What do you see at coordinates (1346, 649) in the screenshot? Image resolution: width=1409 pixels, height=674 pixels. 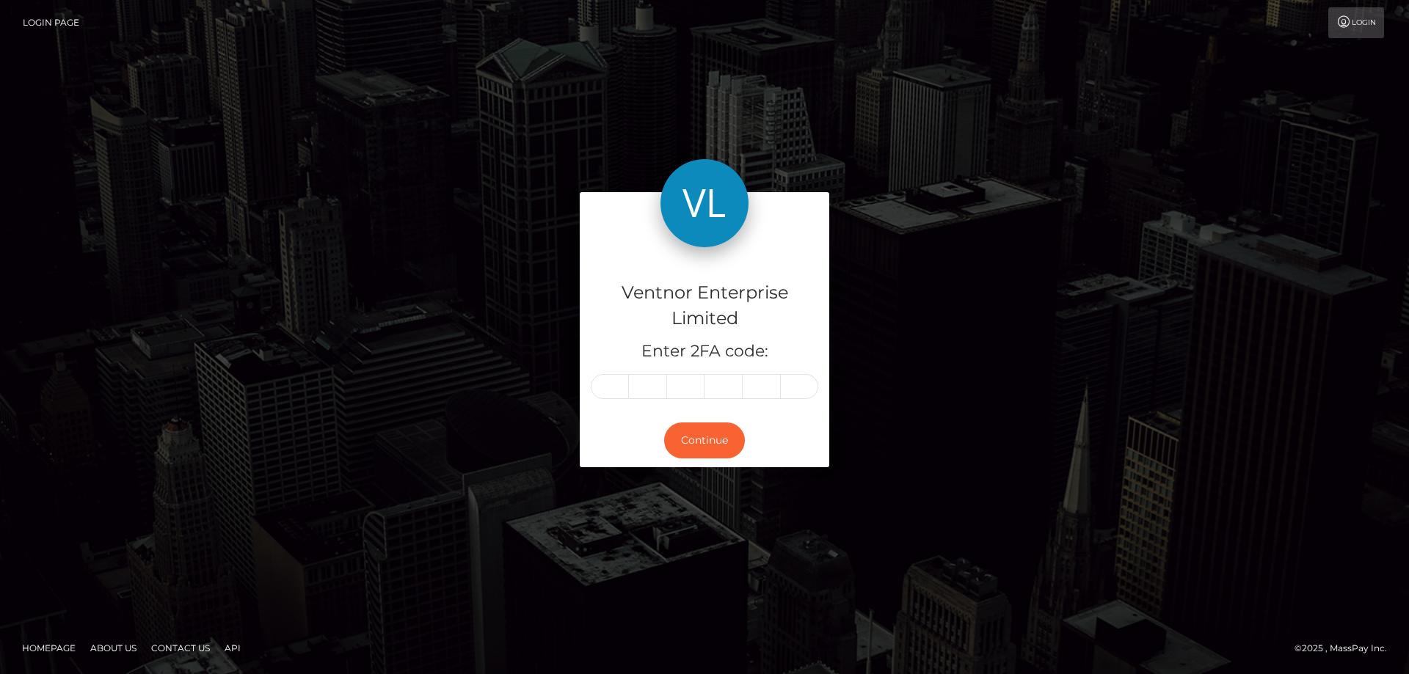 I see `div: © 2025 , MassPay Inc.` at bounding box center [1346, 649].